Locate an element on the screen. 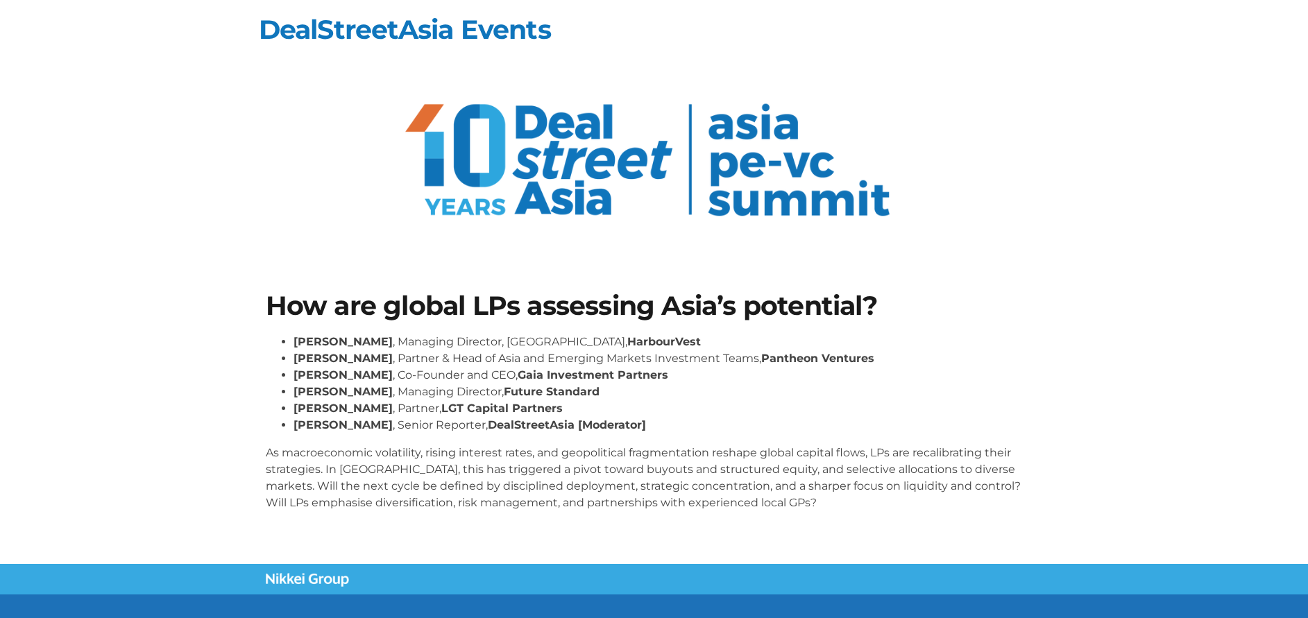 The height and width of the screenshot is (618, 1308). li: , Partner, is located at coordinates (668, 409).